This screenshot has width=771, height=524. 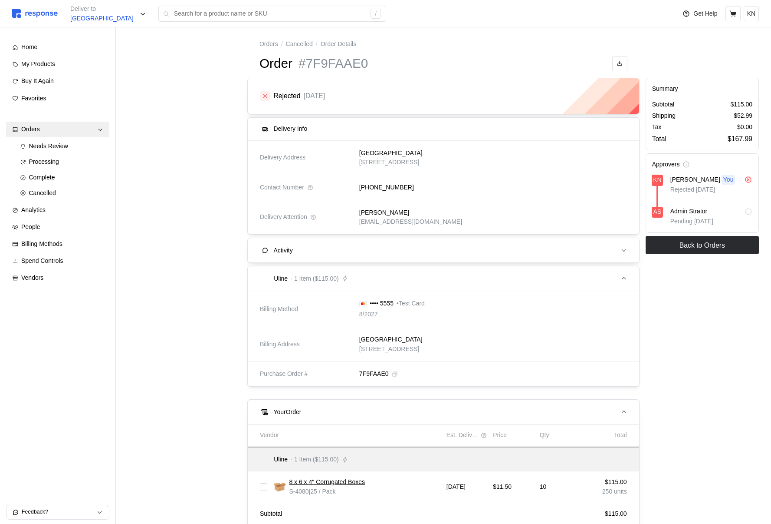 What do you see at coordinates (702, 89) in the screenshot?
I see `h5: Summary` at bounding box center [702, 89].